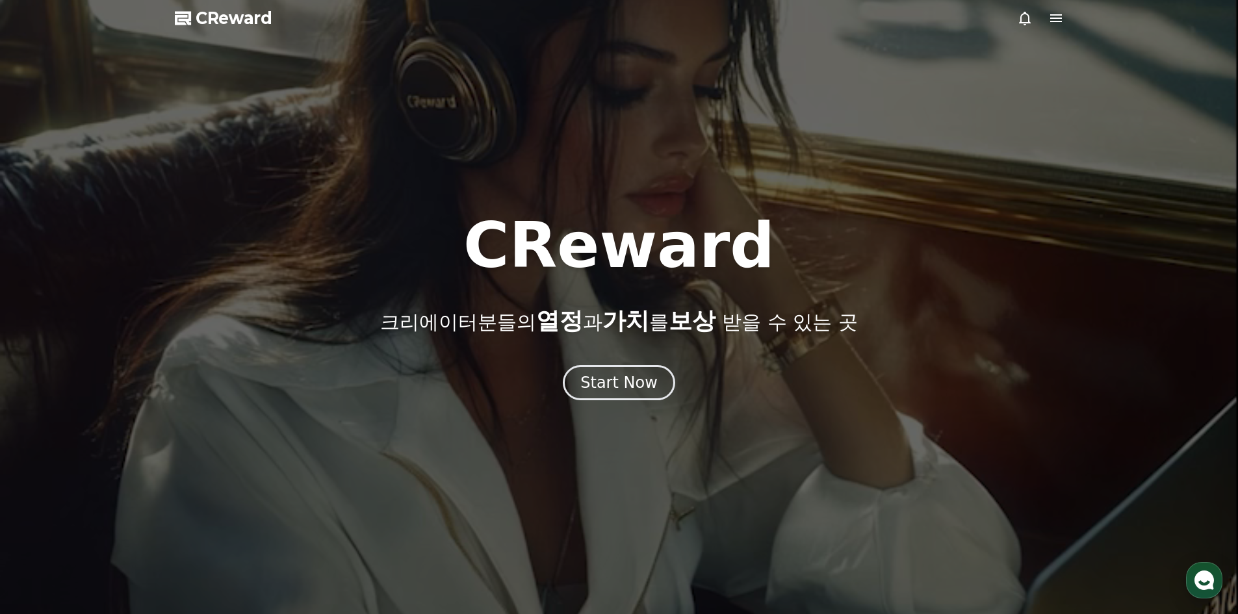  Describe the element at coordinates (619, 383) in the screenshot. I see `div: Start Now` at that location.